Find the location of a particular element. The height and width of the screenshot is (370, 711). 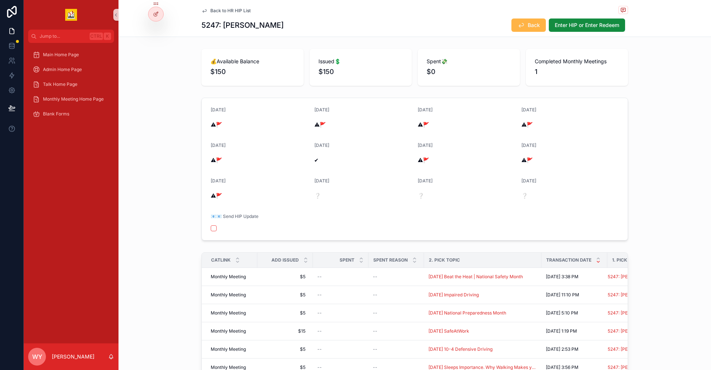

span: 📧📧 Send HIP Update is located at coordinates (234, 216).